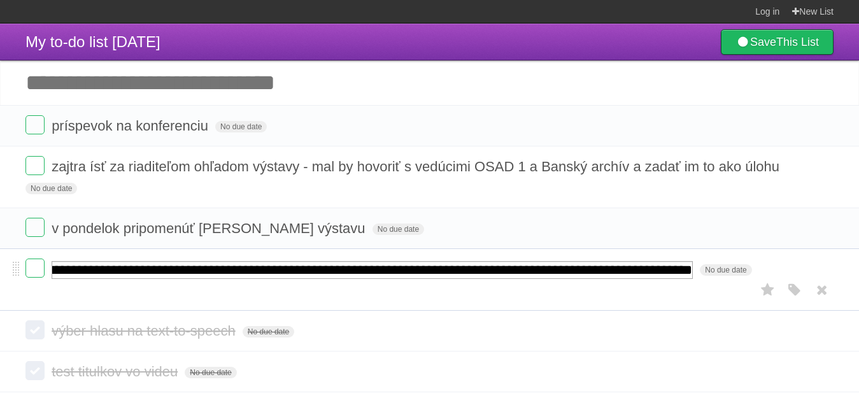 The width and height of the screenshot is (859, 398). What do you see at coordinates (797, 42) in the screenshot?
I see `b: This List` at bounding box center [797, 42].